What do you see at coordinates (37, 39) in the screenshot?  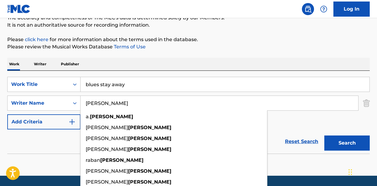 I see `a: click here` at bounding box center [37, 39].